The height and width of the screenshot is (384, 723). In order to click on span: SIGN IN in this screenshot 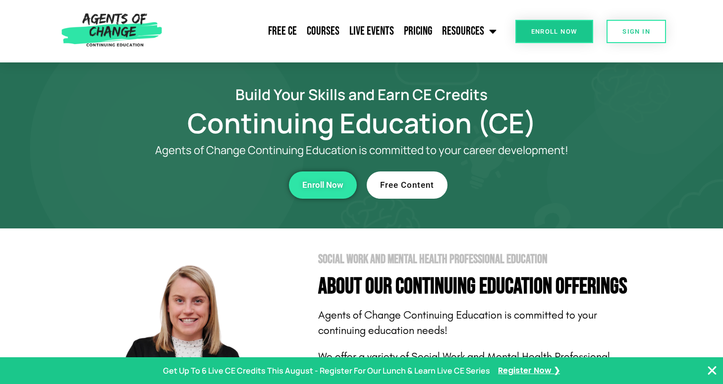, I will do `click(636, 31)`.